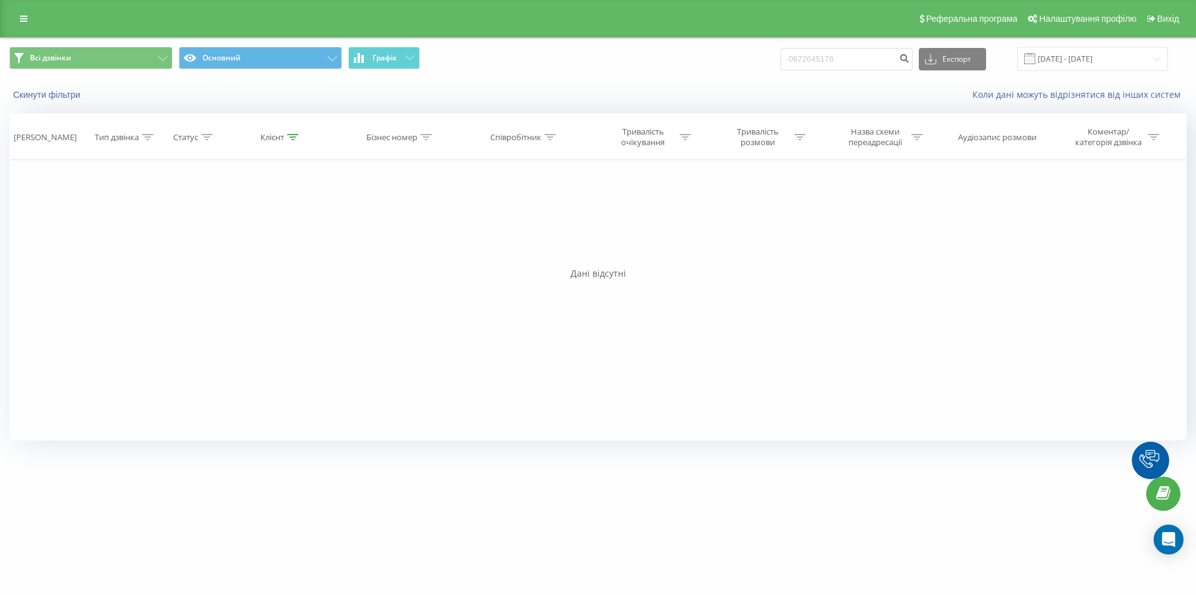 The width and height of the screenshot is (1196, 595). I want to click on div: Бізнес номер, so click(392, 137).